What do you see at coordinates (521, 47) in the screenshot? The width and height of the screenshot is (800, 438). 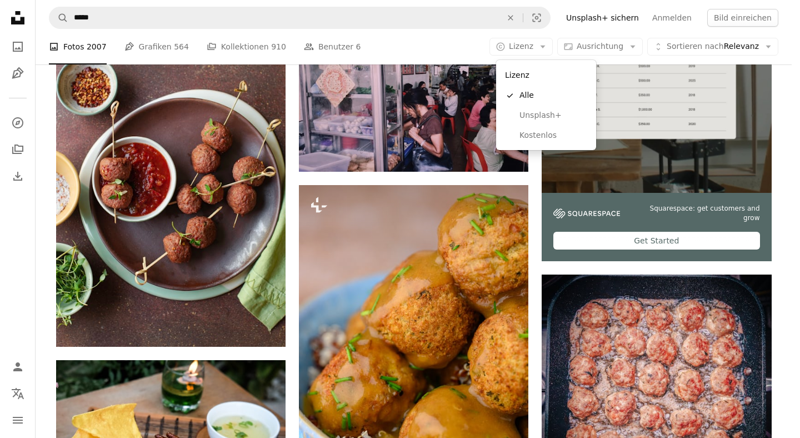 I see `button: Lizenz` at bounding box center [521, 47].